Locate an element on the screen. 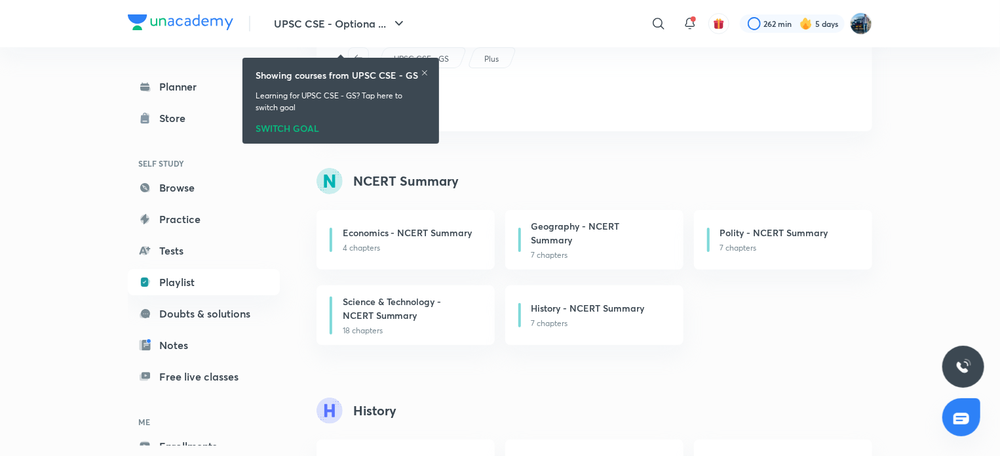 The height and width of the screenshot is (456, 1000). img: Company Logo is located at coordinates (180, 22).